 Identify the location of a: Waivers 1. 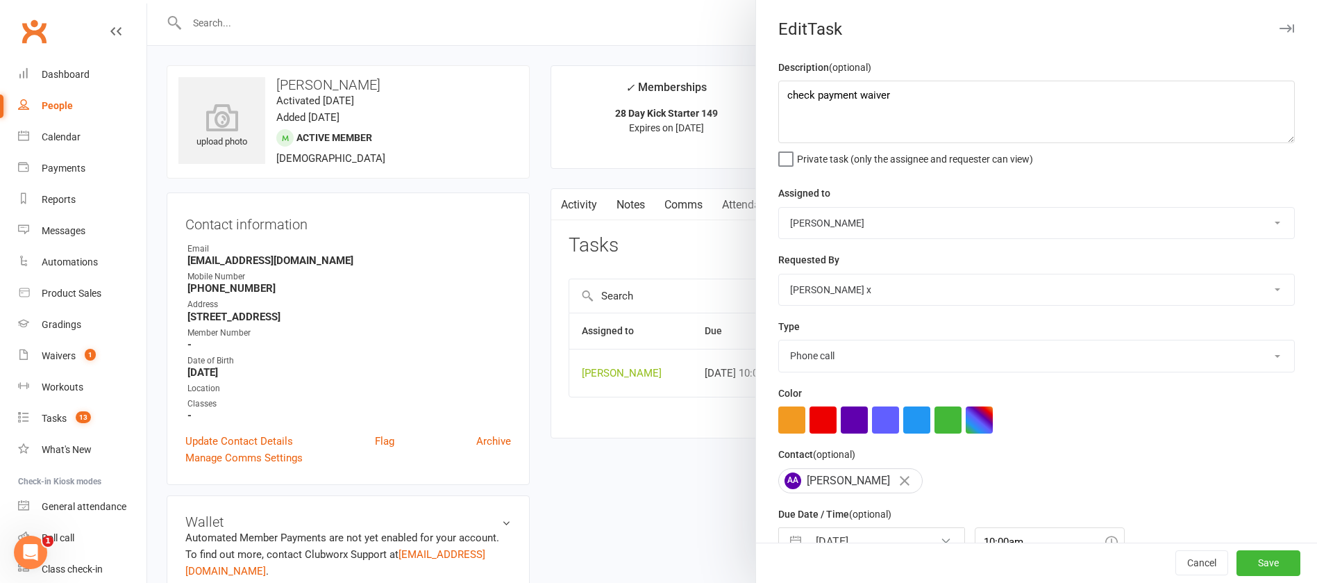
(82, 355).